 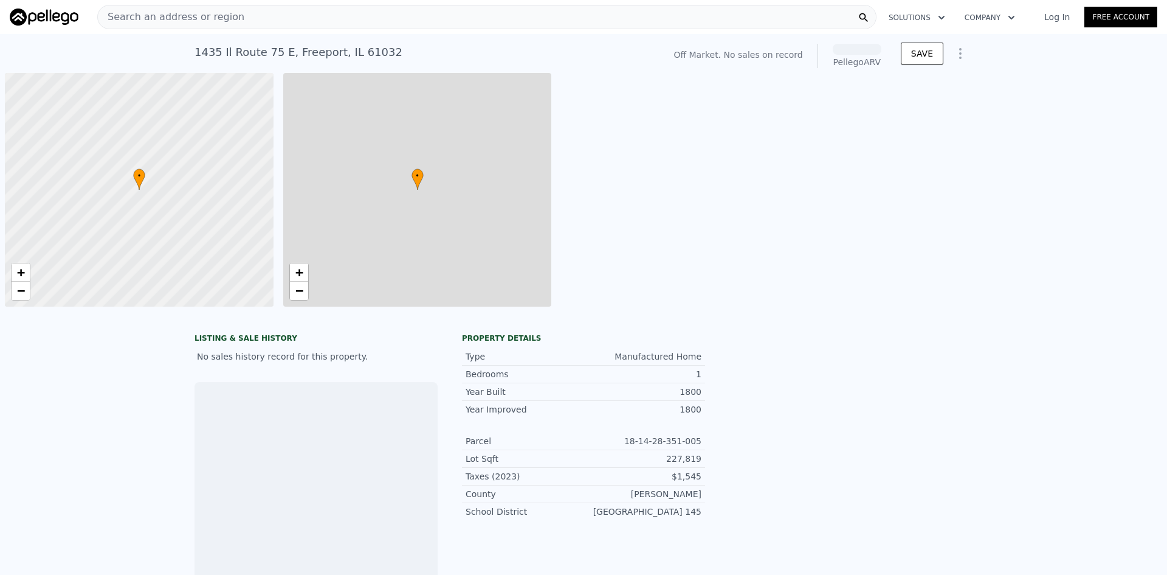 What do you see at coordinates (857, 62) in the screenshot?
I see `div: Pellego ARV` at bounding box center [857, 62].